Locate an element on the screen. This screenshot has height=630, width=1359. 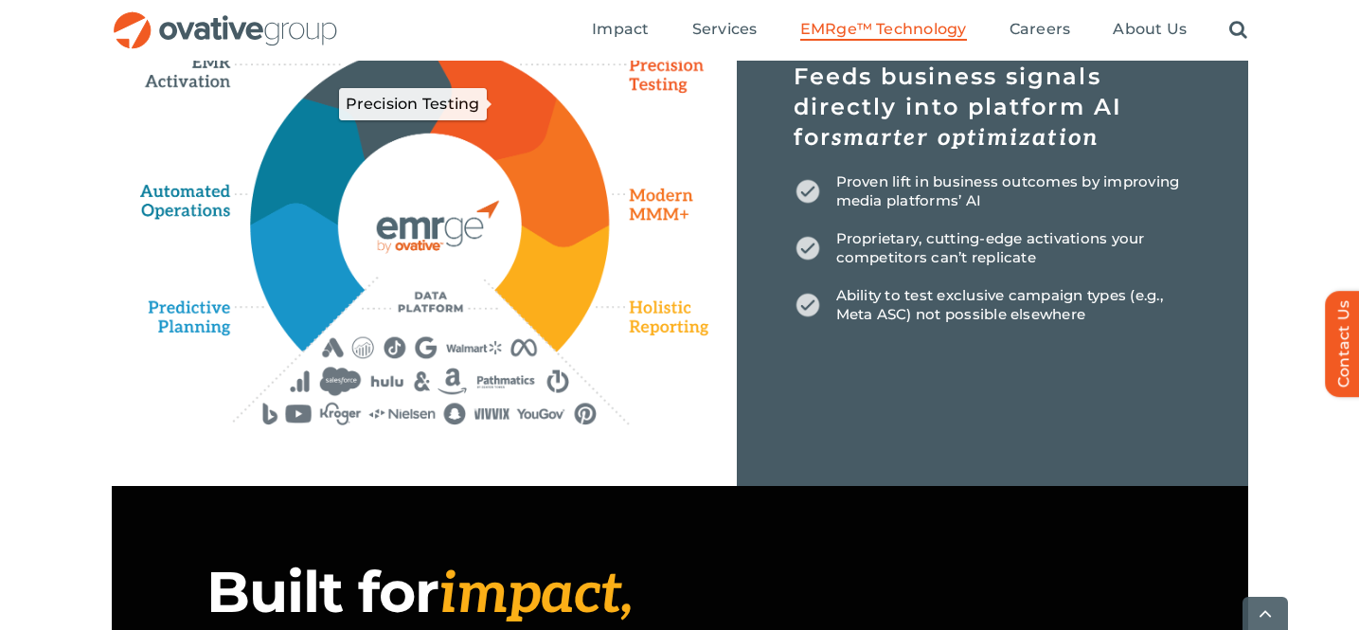
a: Services is located at coordinates (725, 30).